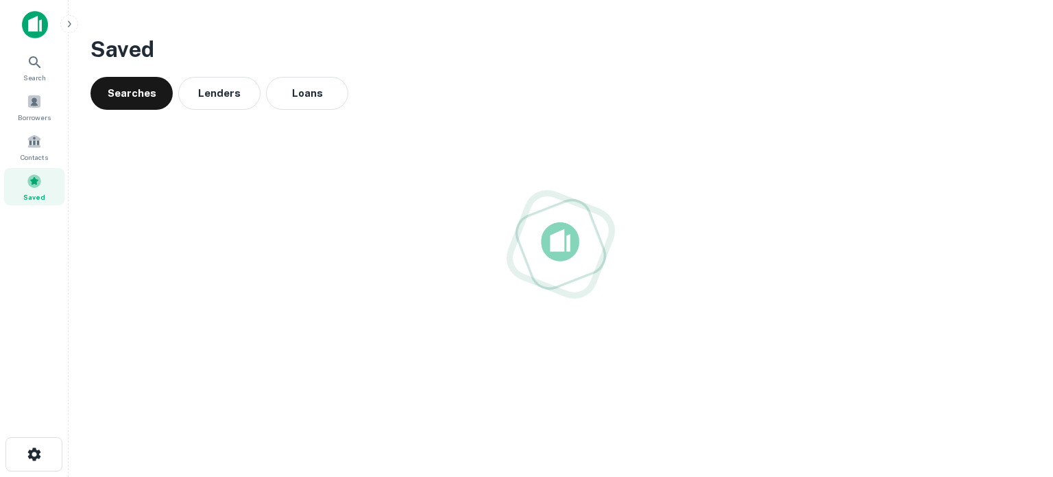 This screenshot has width=1053, height=477. What do you see at coordinates (34, 77) in the screenshot?
I see `span: Search` at bounding box center [34, 77].